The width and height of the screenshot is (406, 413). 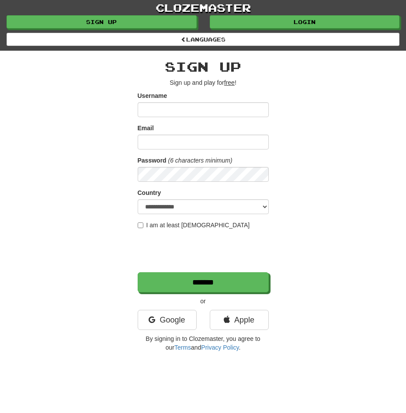 What do you see at coordinates (203, 301) in the screenshot?
I see `p: or` at bounding box center [203, 301].